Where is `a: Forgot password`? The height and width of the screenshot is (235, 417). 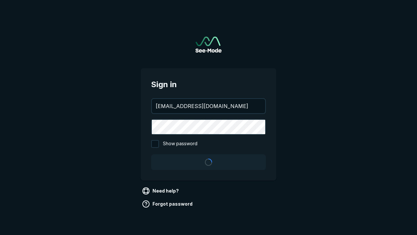
a: Forgot password is located at coordinates (168, 204).